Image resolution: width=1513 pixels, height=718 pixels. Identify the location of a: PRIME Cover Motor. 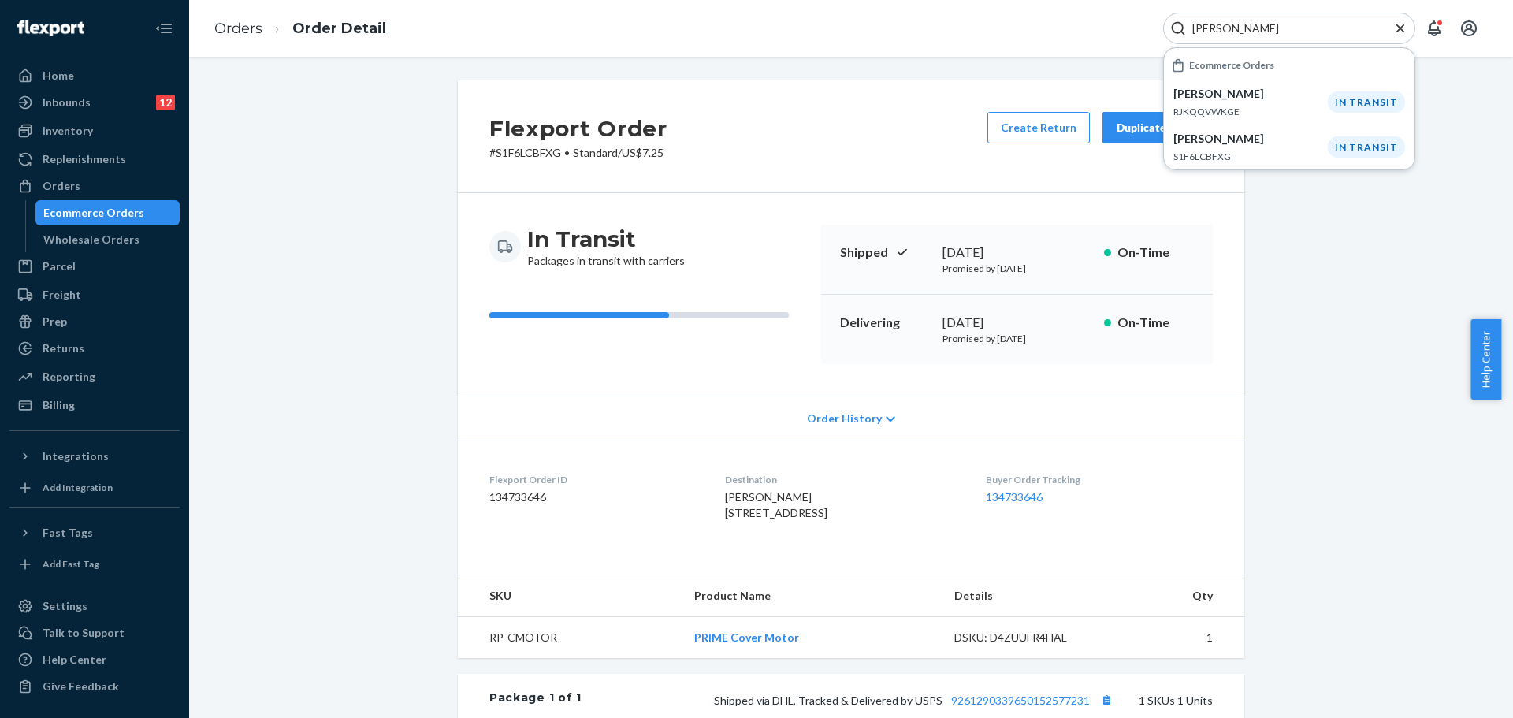
(746, 637).